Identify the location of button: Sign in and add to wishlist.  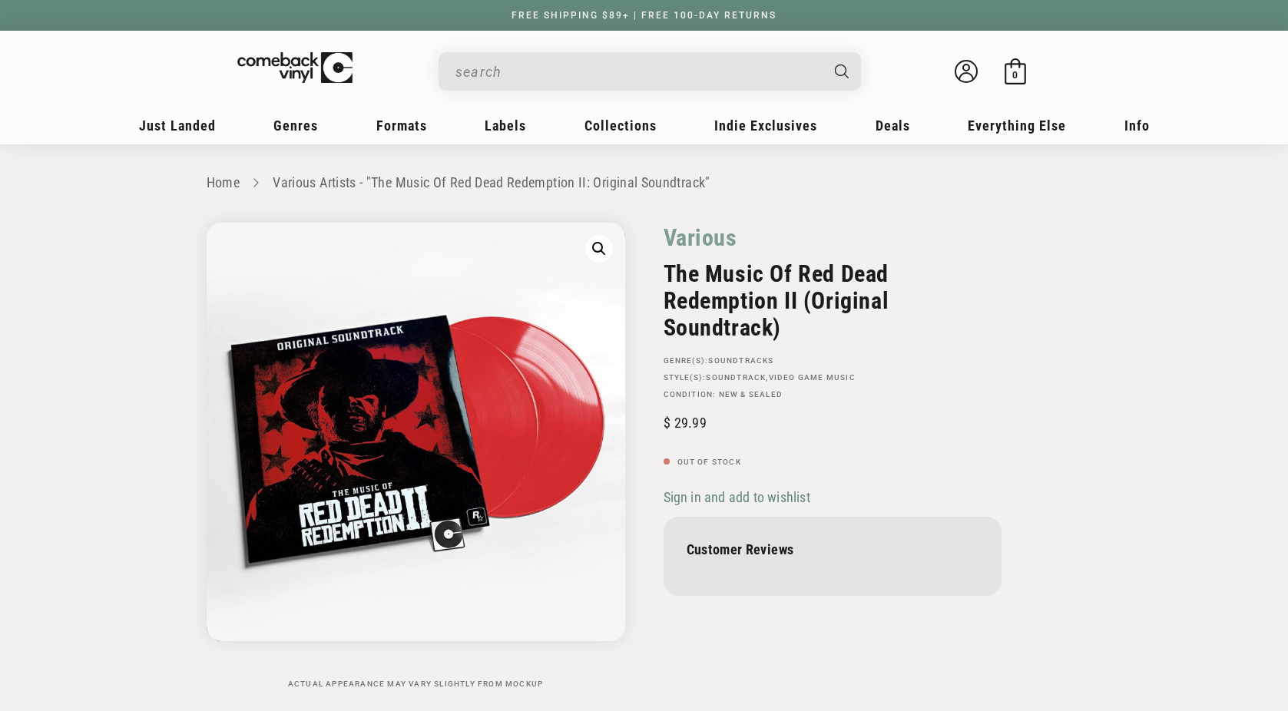
(739, 497).